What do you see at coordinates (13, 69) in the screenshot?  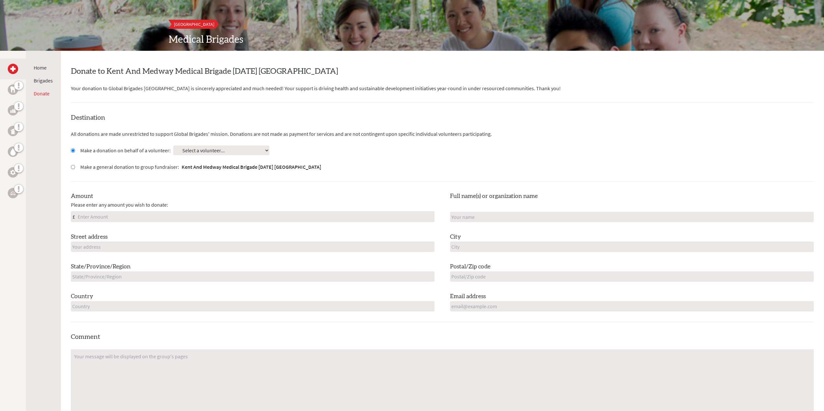 I see `div: Medical` at bounding box center [13, 69].